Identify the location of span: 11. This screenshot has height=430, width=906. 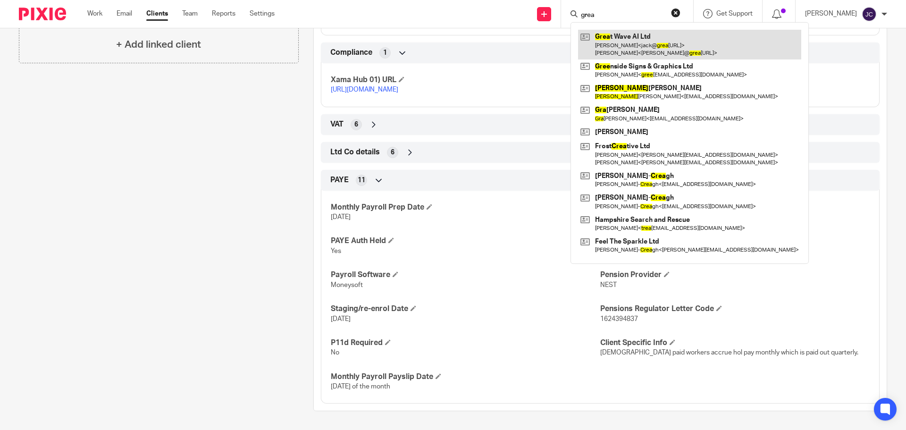
(362, 180).